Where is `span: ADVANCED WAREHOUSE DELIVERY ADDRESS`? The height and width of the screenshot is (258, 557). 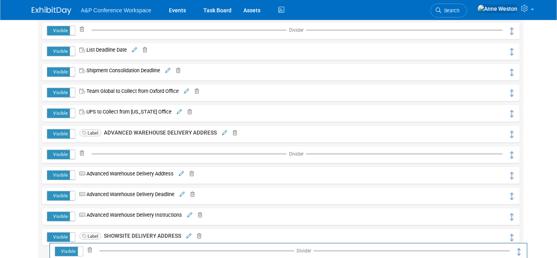 span: ADVANCED WAREHOUSE DELIVERY ADDRESS is located at coordinates (160, 132).